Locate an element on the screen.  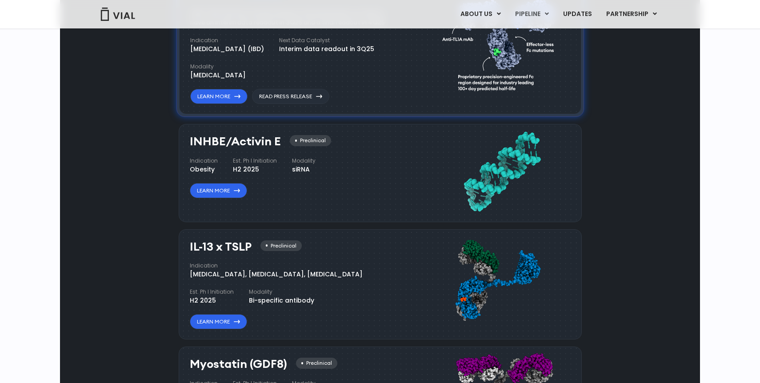
img: Vial Logo is located at coordinates (118, 14).